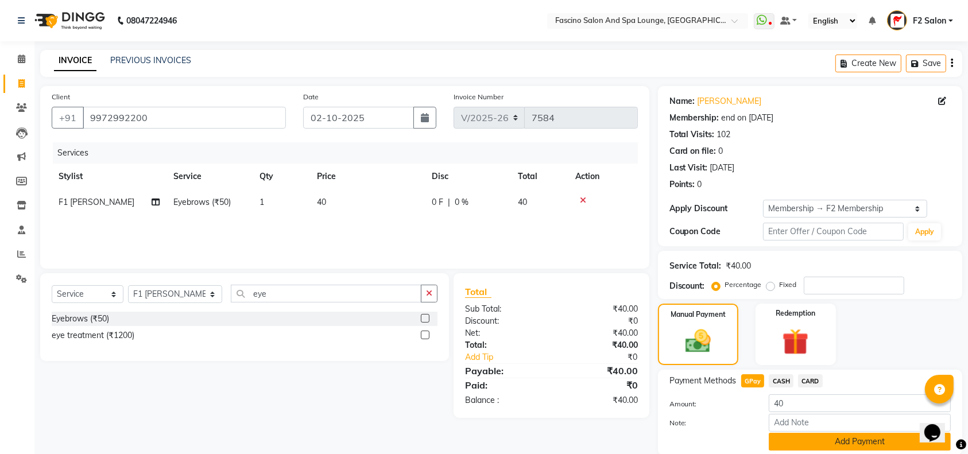 The height and width of the screenshot is (454, 968). Describe the element at coordinates (310, 97) in the screenshot. I see `label: Date` at that location.